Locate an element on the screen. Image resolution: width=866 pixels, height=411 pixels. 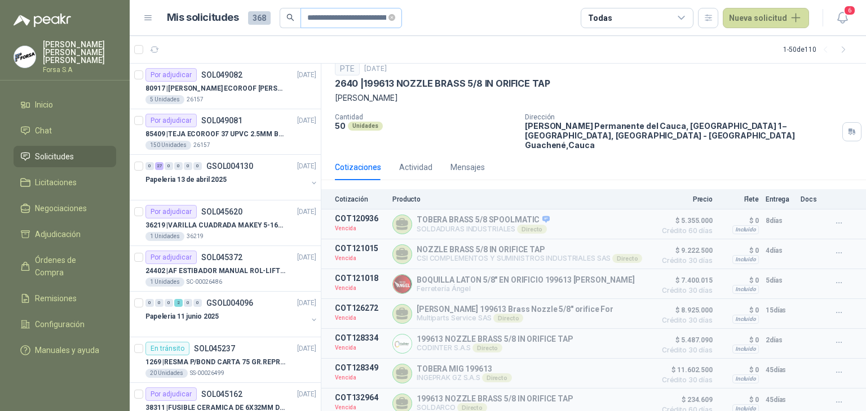
p: 2640 | 199613 NOZZLE BRASS 5/8 IN ORIFICE TAP is located at coordinates (442, 83).